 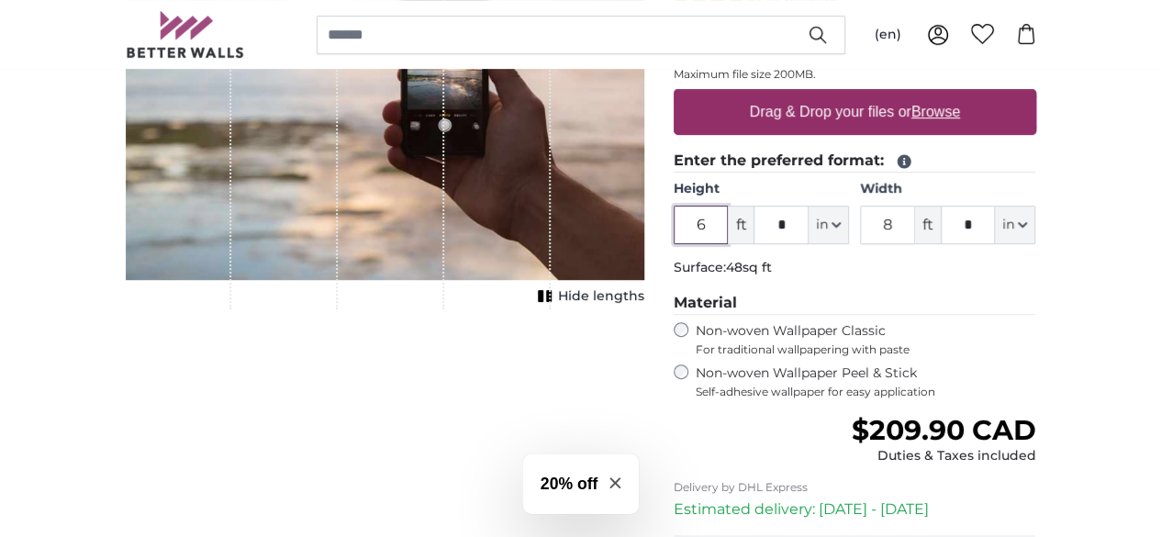 What do you see at coordinates (855, 488) in the screenshot?
I see `p: Delivery by DHL Express` at bounding box center [855, 488].